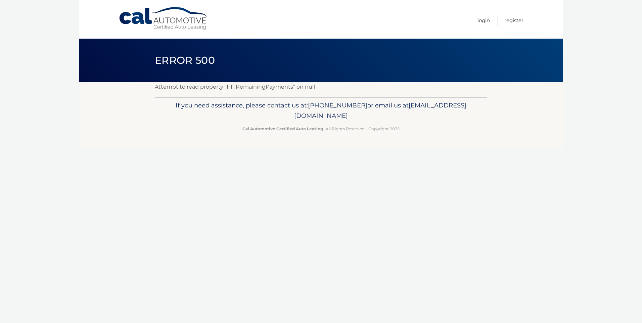 This screenshot has width=642, height=323. I want to click on a: Cal Automotive, so click(164, 18).